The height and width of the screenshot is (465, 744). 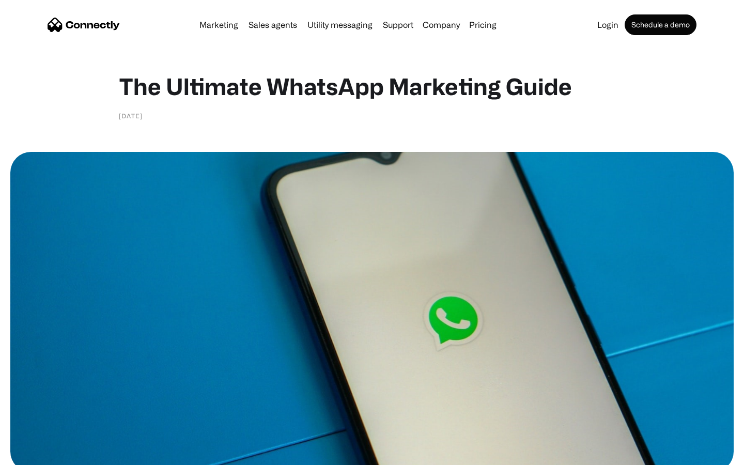 What do you see at coordinates (340, 25) in the screenshot?
I see `a: Utility messaging` at bounding box center [340, 25].